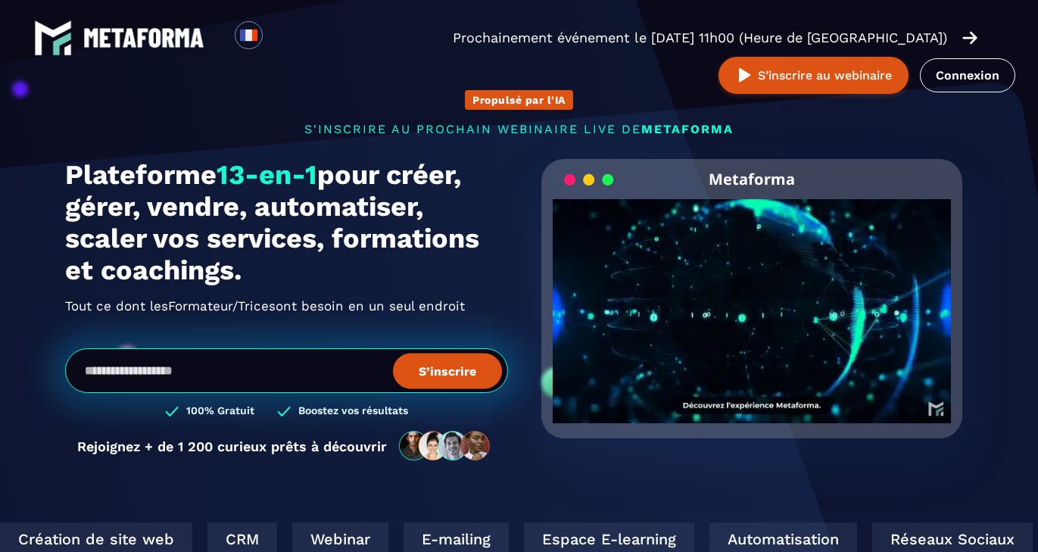 The image size is (1038, 552). What do you see at coordinates (752, 298) in the screenshot?
I see `video: Your browser does not support the video tag.` at bounding box center [752, 298].